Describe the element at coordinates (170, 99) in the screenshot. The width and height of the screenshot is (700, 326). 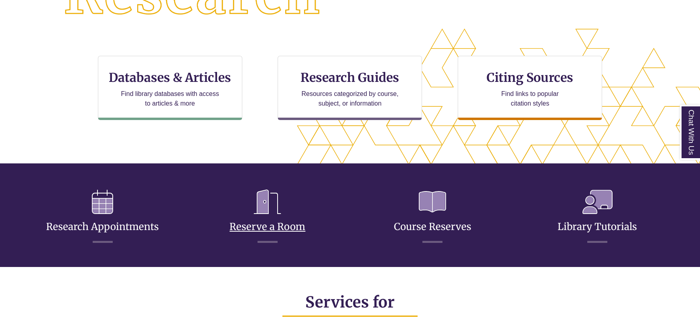
I see `p: Find library databases with access to articles & more` at that location.